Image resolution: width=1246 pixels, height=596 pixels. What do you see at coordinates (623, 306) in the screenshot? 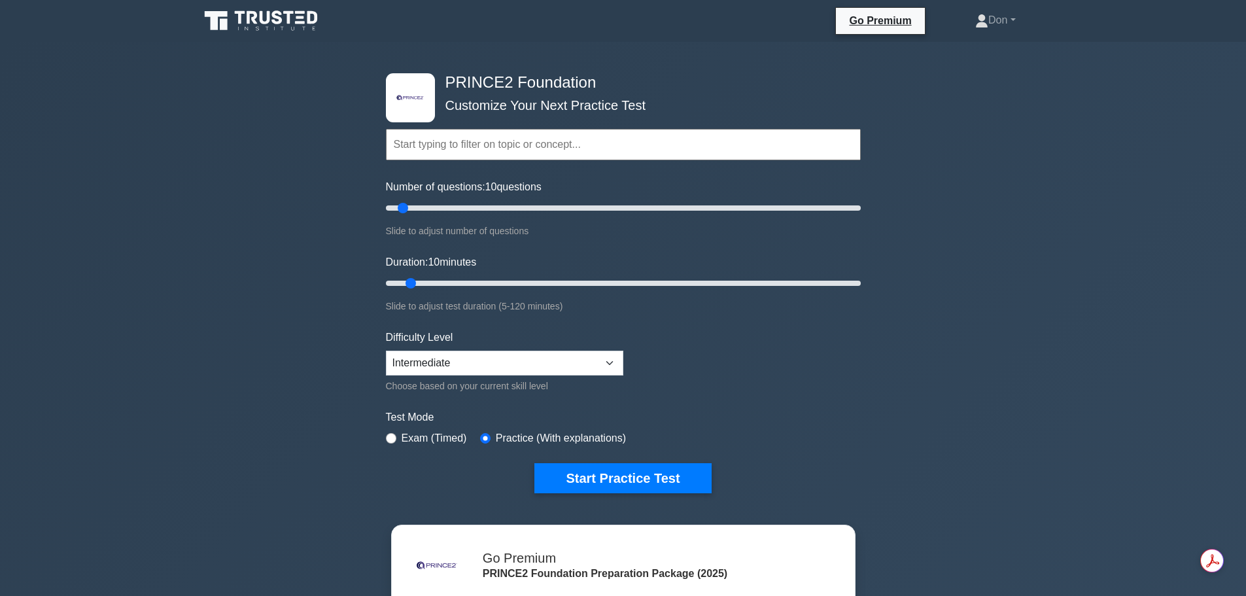
I see `div: Slide to adjust test duration (5-120 minutes)` at bounding box center [623, 306].